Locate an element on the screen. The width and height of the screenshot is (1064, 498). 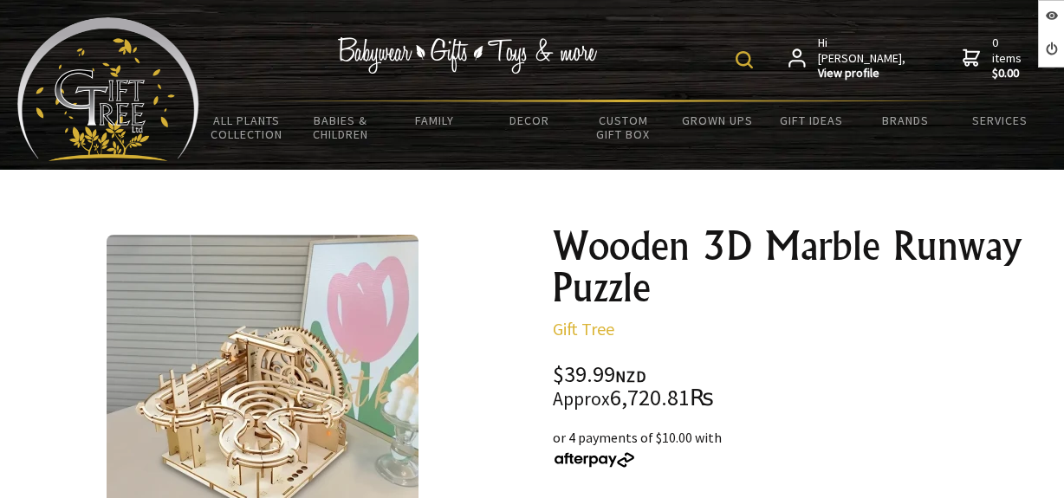
h1: Wooden 3D Marble Runway Puzzle is located at coordinates (801, 267).